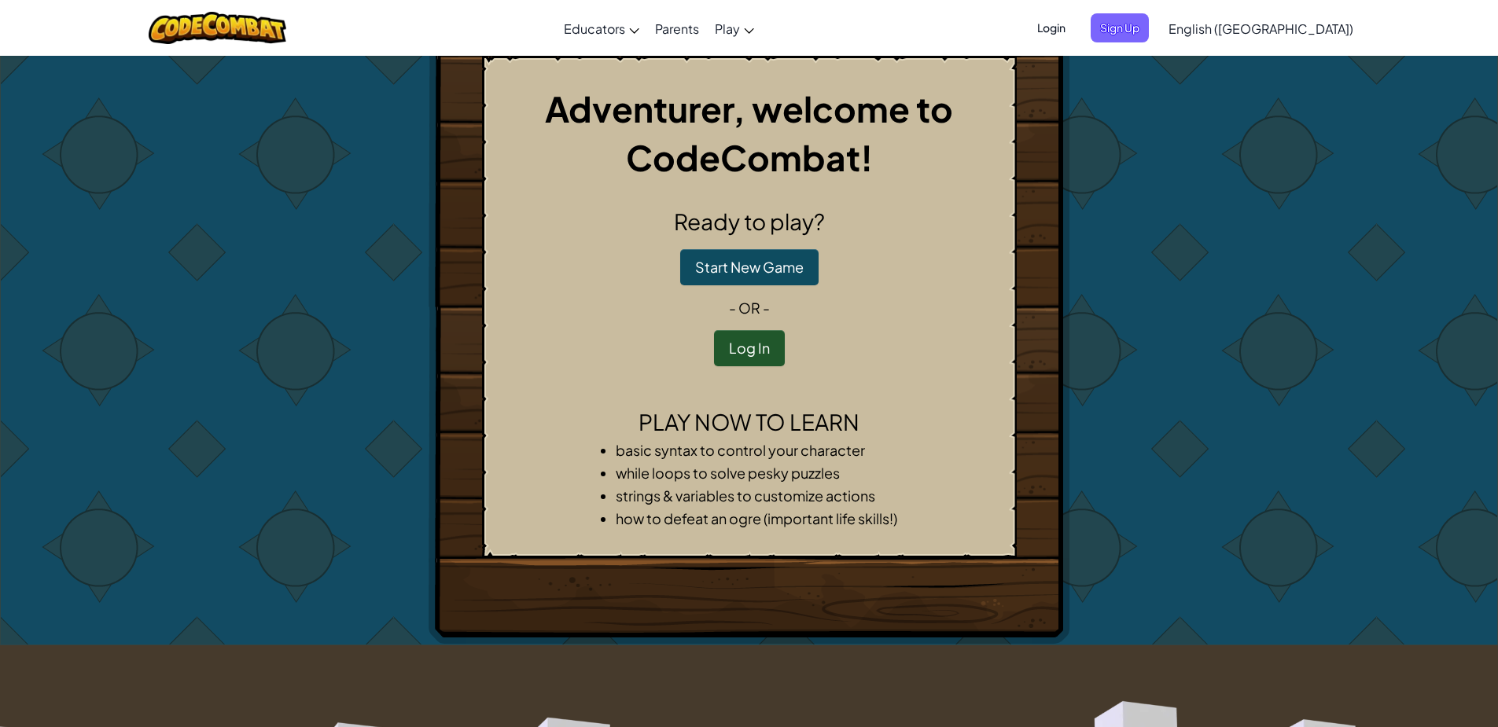 The height and width of the screenshot is (727, 1498). What do you see at coordinates (1051, 28) in the screenshot?
I see `button: Login` at bounding box center [1051, 28].